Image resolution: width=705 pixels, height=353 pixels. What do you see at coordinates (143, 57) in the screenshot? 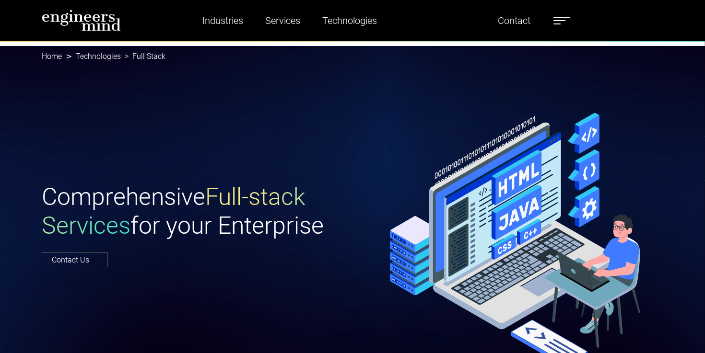
I see `li: Full Stack` at bounding box center [143, 57].